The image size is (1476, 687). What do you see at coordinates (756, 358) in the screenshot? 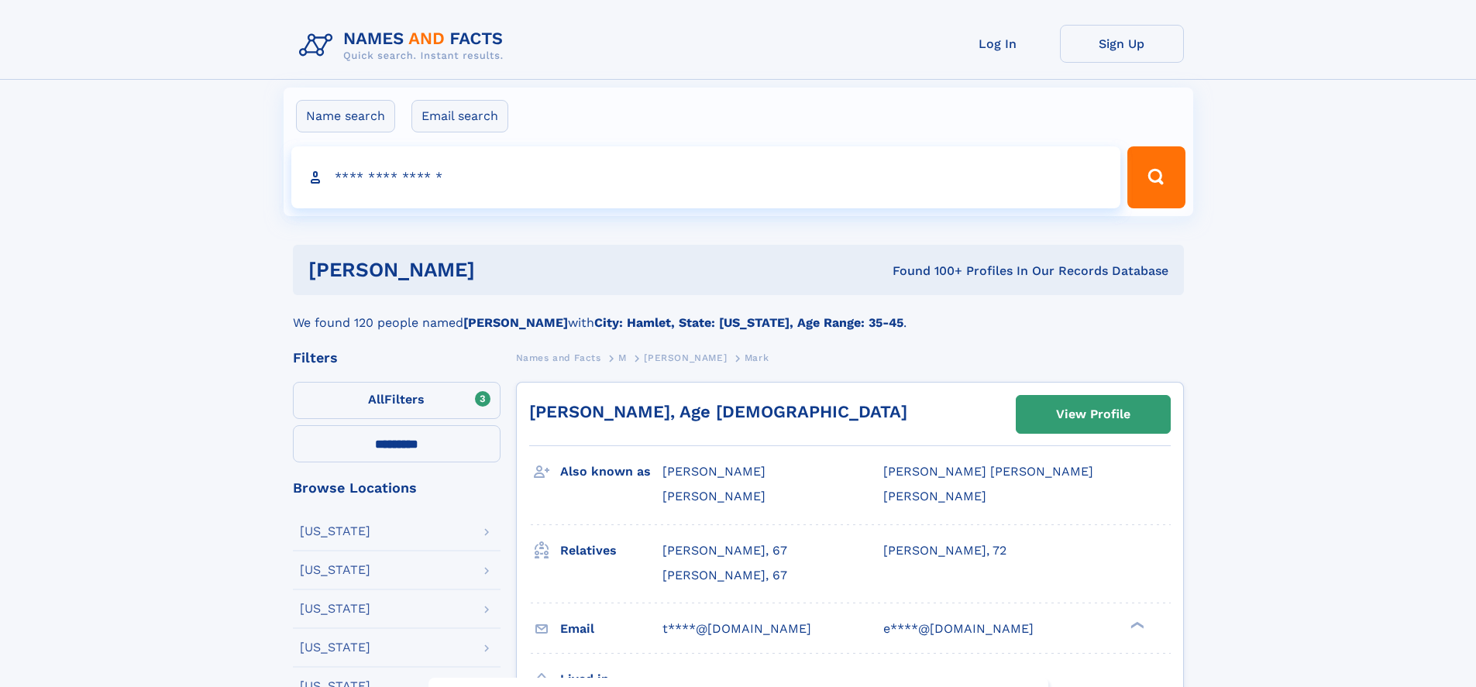
I see `span: Mark` at bounding box center [756, 358].